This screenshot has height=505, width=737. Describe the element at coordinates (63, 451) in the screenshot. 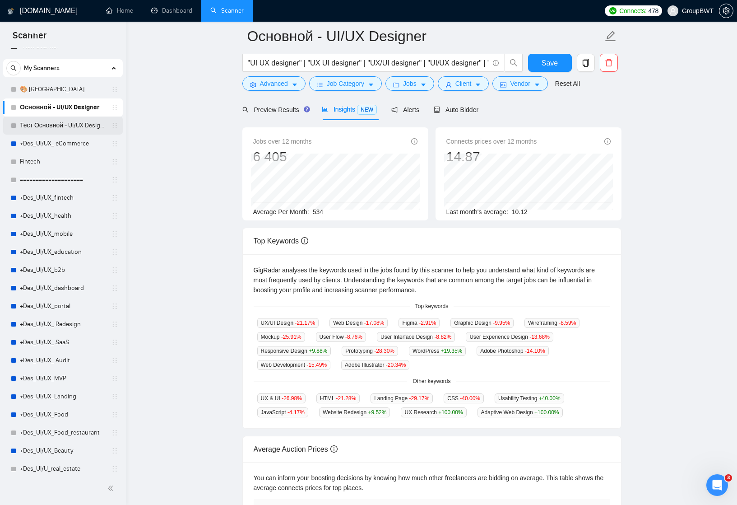

I see `a: +Des_UI/UX_Beauty` at that location.